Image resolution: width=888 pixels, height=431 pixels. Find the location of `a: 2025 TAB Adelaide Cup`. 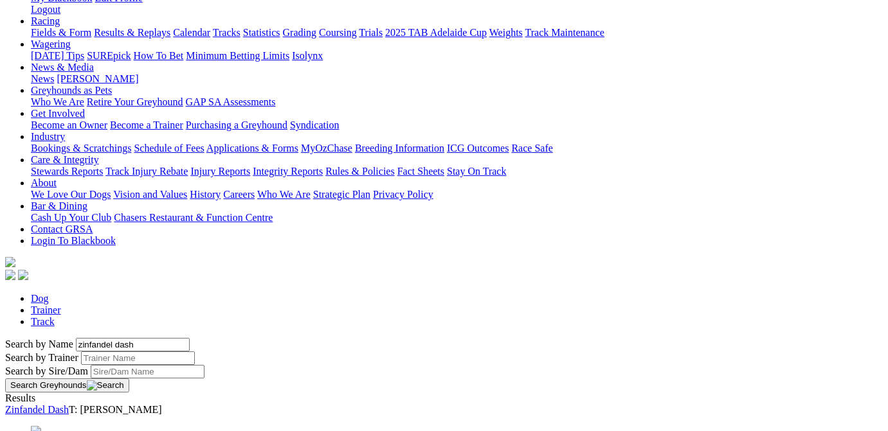

a: 2025 TAB Adelaide Cup is located at coordinates (436, 32).